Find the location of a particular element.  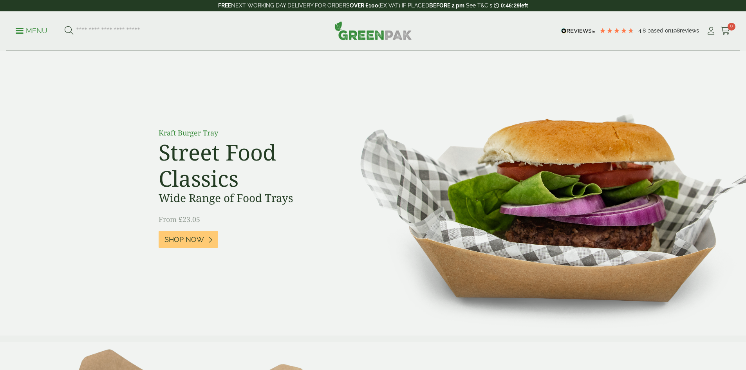

p: Kraft Burger Tray is located at coordinates (247, 133).